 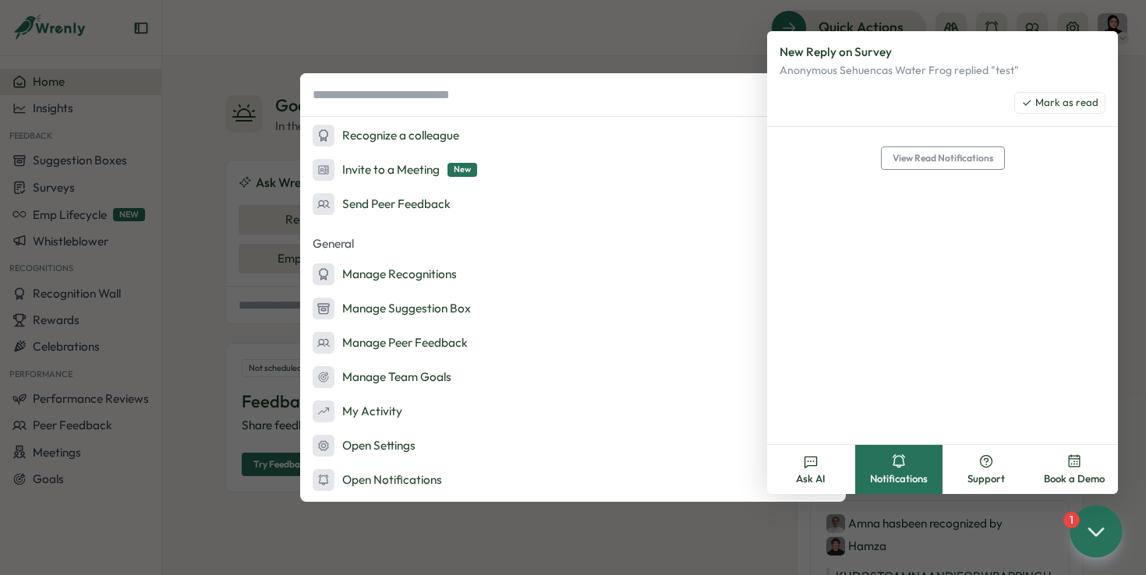 I want to click on div: Manage Suggestion Box, so click(x=391, y=309).